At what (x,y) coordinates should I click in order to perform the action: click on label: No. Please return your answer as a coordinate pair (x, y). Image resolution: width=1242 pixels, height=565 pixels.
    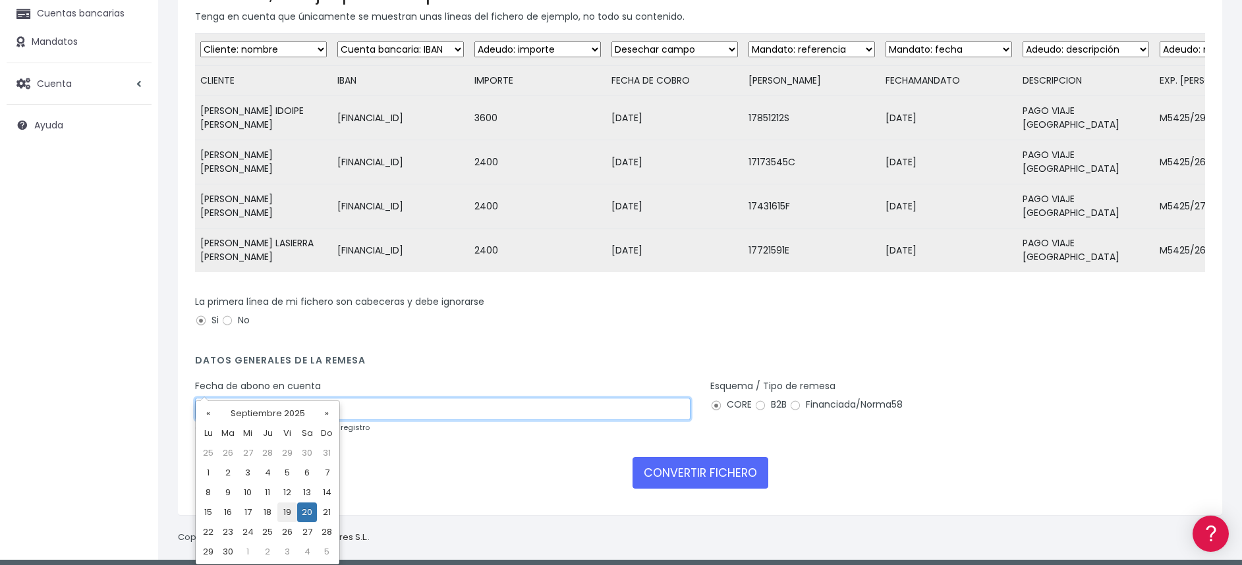
    Looking at the image, I should click on (235, 320).